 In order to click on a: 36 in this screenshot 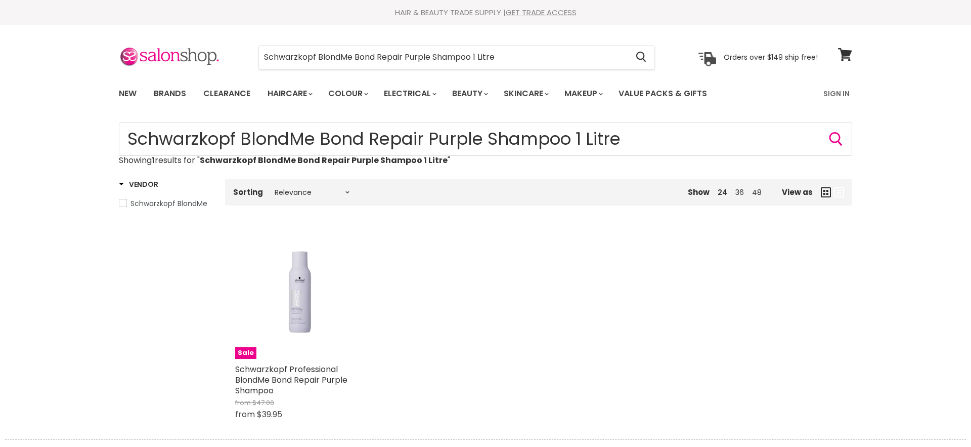, I will do `click(740, 192)`.